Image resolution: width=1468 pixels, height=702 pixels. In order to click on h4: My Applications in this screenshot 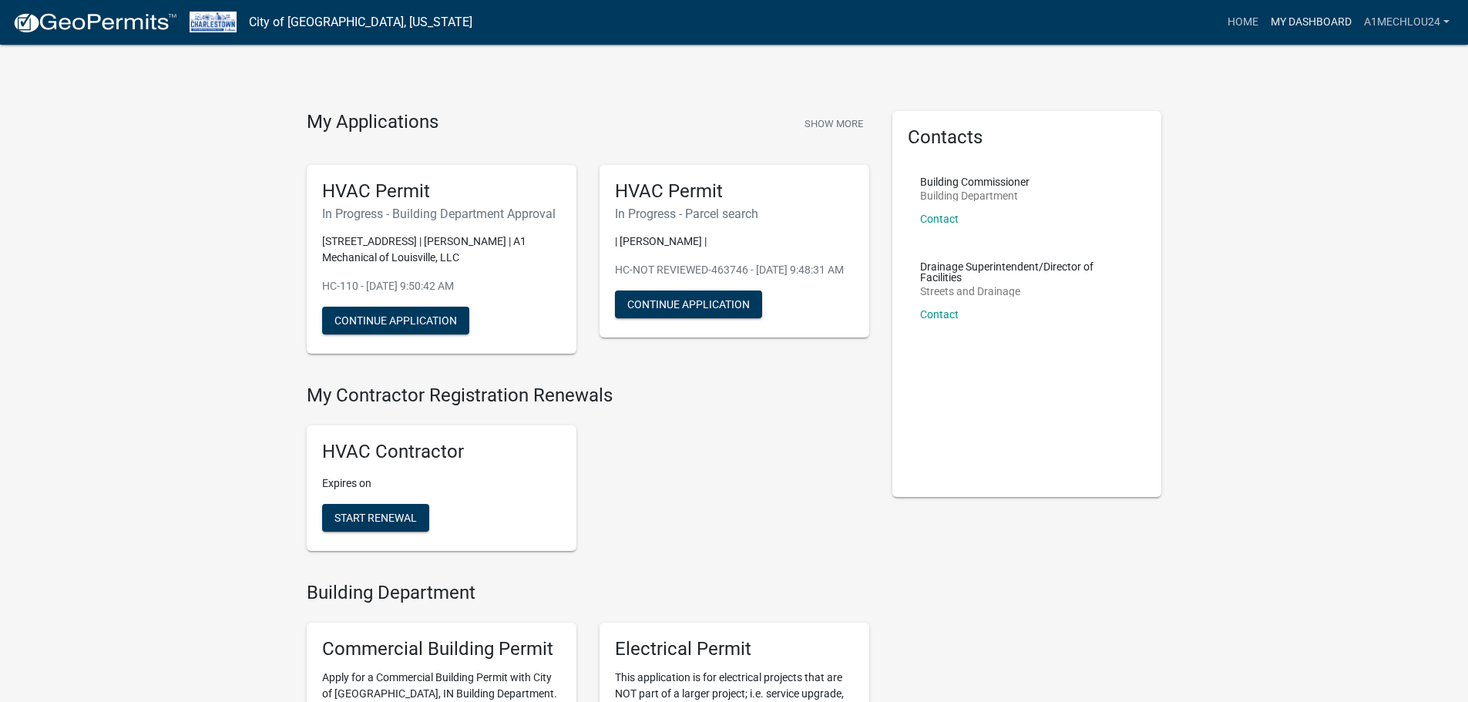, I will do `click(372, 123)`.